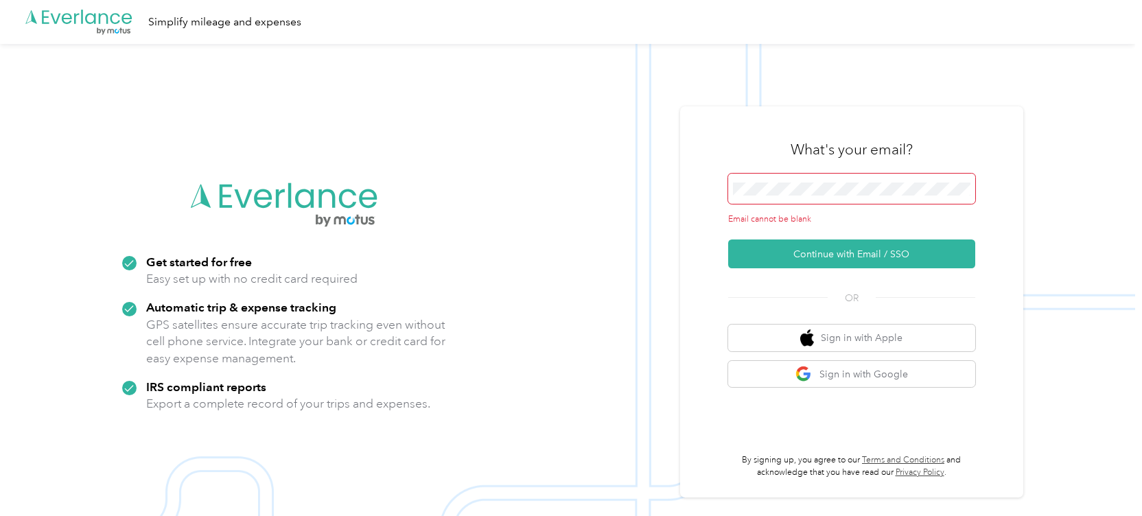  I want to click on button: apple logoSign in with Apple, so click(852, 338).